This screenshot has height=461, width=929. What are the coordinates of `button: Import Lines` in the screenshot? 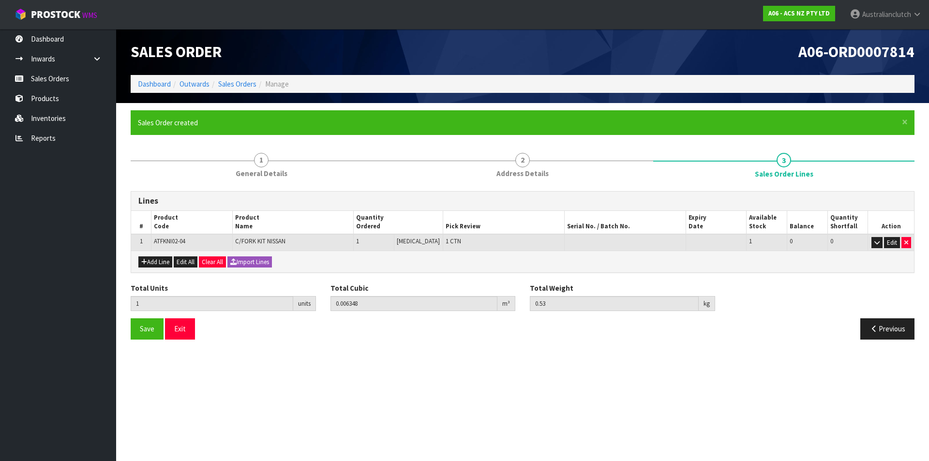 It's located at (250, 262).